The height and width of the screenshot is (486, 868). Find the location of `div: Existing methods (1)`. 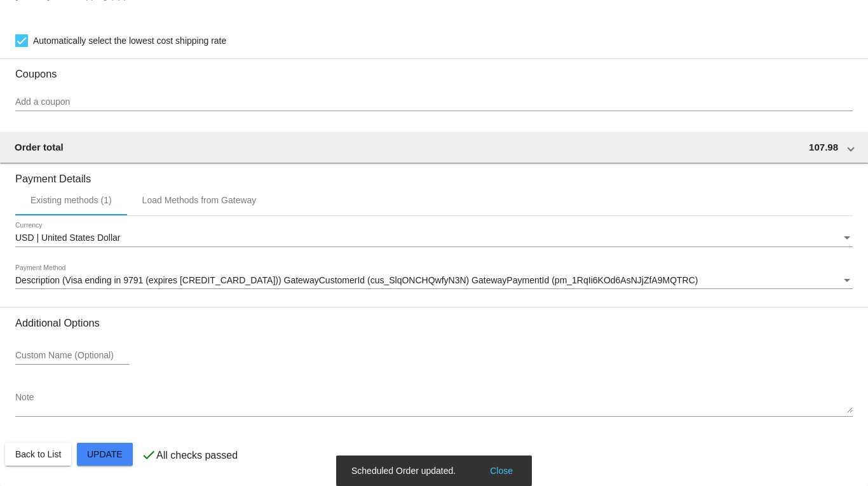

div: Existing methods (1) is located at coordinates (71, 200).